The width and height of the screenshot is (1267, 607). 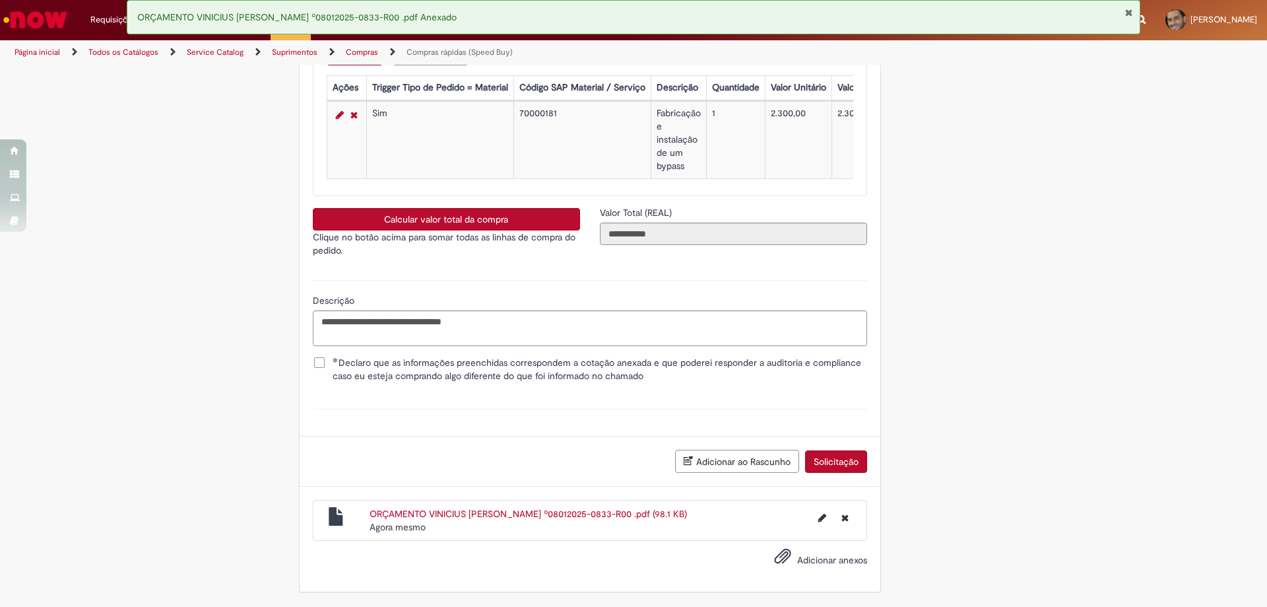 What do you see at coordinates (737, 461) in the screenshot?
I see `button: Adicionar ao Rascunho` at bounding box center [737, 461].